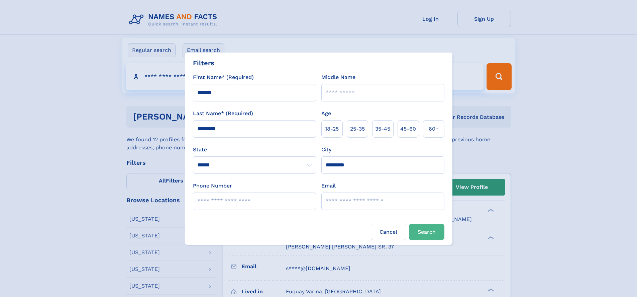  What do you see at coordinates (326, 150) in the screenshot?
I see `label: City` at bounding box center [326, 150].